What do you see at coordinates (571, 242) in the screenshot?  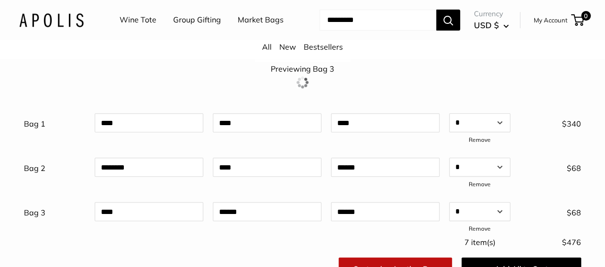 I see `span: $476` at bounding box center [571, 242].